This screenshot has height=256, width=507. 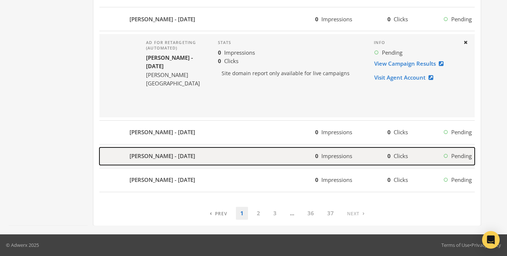 What do you see at coordinates (411, 63) in the screenshot?
I see `a: View Campaign Results` at bounding box center [411, 63].